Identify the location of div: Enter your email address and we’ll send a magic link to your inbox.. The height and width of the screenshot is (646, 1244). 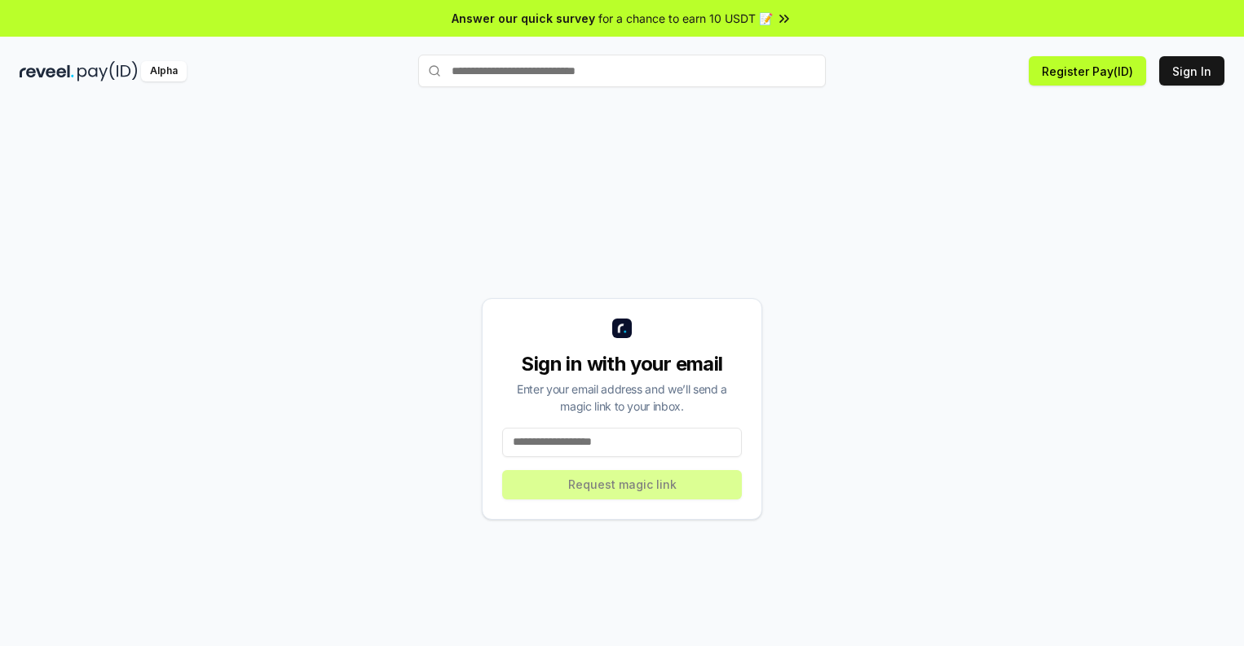
(622, 398).